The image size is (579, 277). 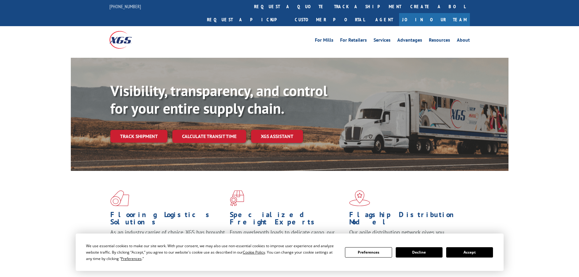 I want to click on a: Agent, so click(x=384, y=19).